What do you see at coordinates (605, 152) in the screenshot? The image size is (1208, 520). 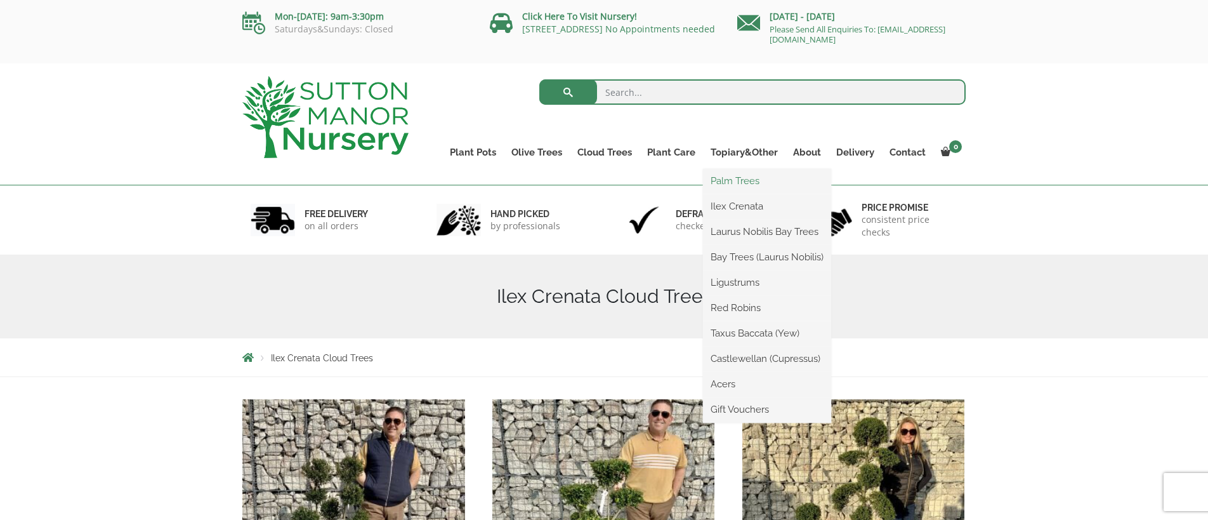 I see `a: Cloud Trees` at bounding box center [605, 152].